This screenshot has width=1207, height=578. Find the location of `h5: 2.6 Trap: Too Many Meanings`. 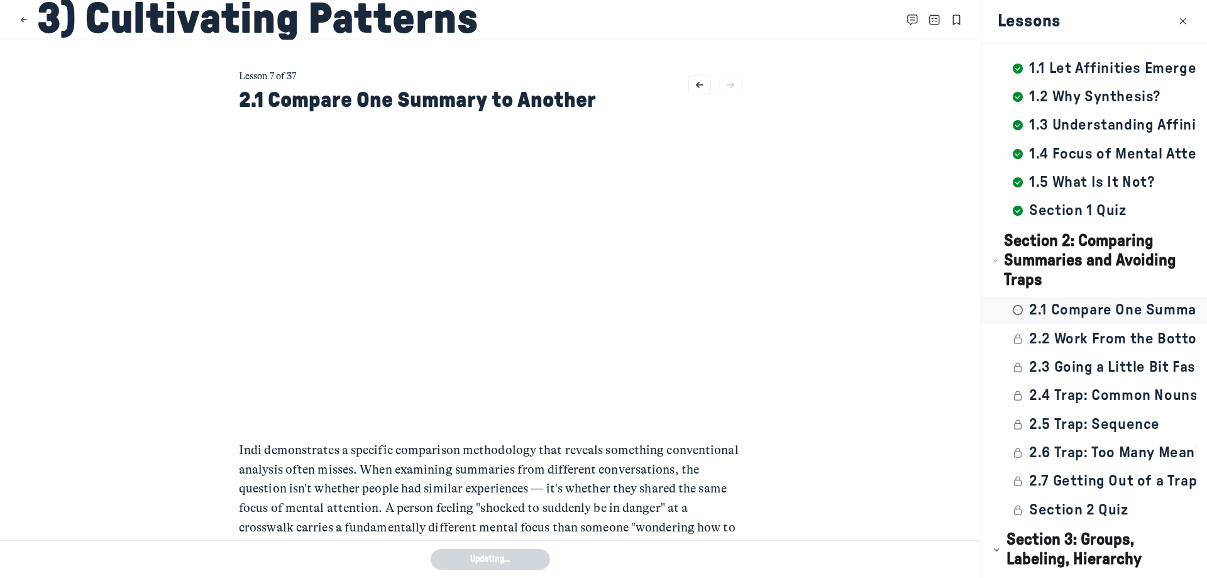

h5: 2.6 Trap: Too Many Meanings is located at coordinates (1113, 453).